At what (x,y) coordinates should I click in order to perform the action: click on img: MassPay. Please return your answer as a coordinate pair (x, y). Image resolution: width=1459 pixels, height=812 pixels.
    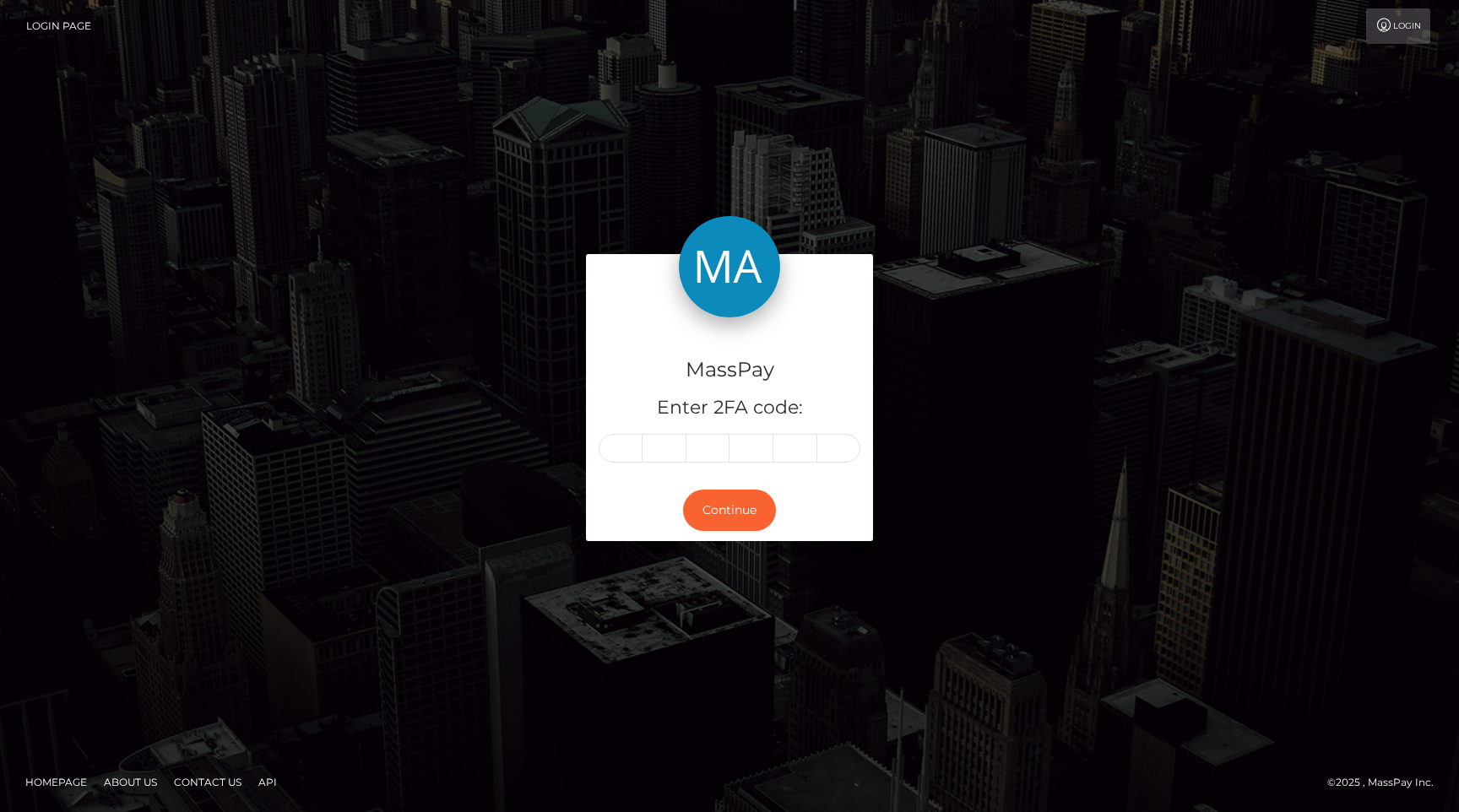
    Looking at the image, I should click on (730, 267).